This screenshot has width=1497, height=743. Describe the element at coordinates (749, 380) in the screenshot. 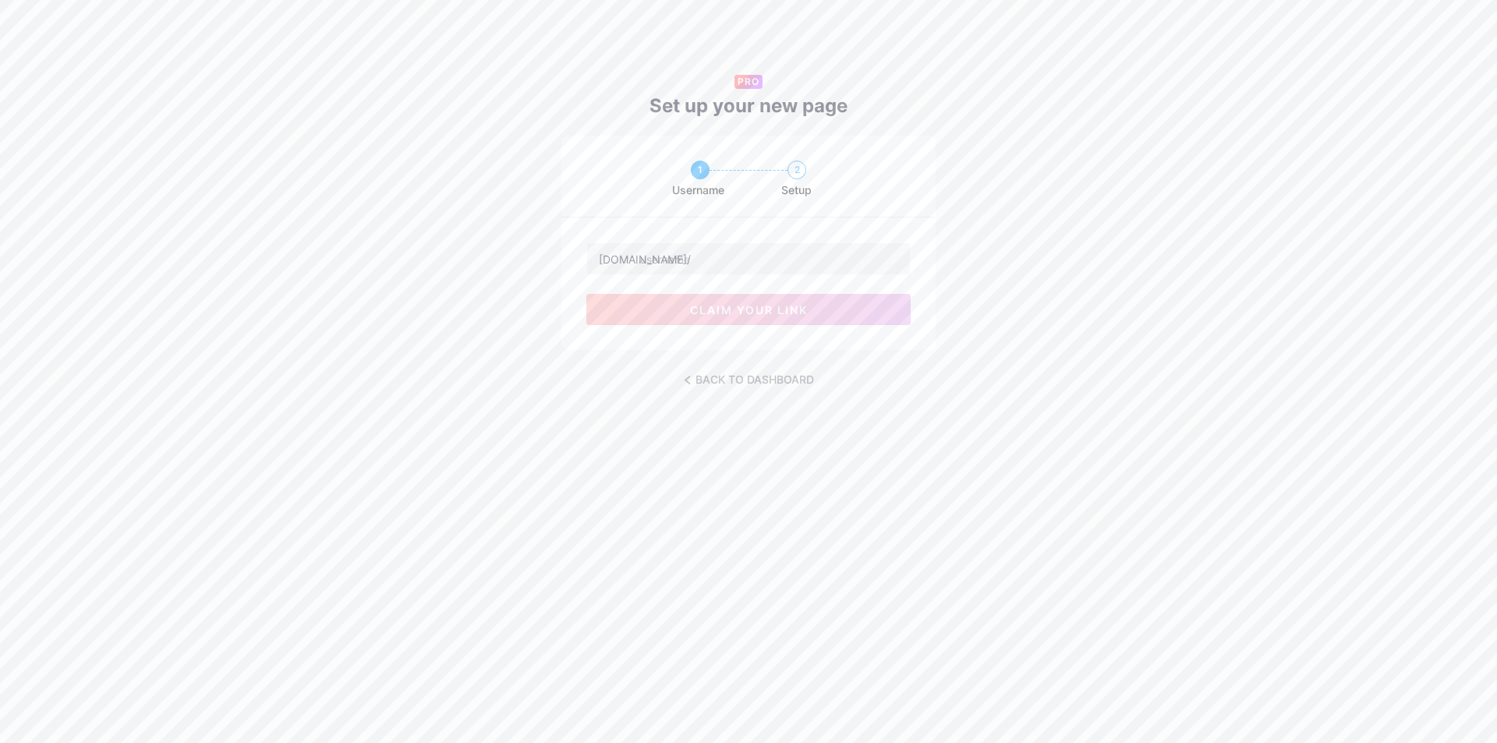

I see `a: BACK TO DASHBOARD` at that location.